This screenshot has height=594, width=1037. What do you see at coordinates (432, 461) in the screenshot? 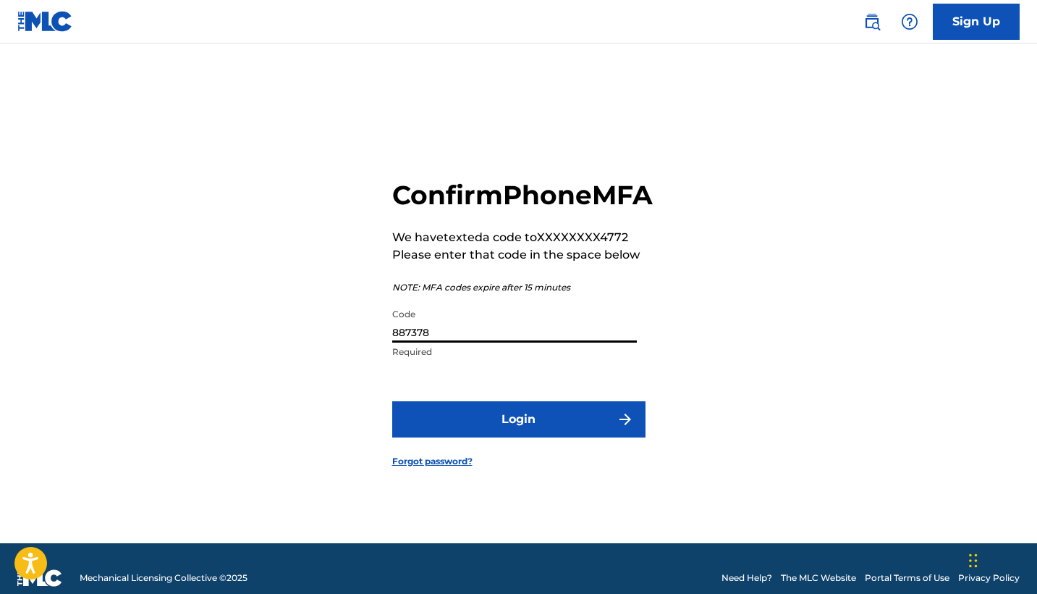
I see `a: Forgot password?` at bounding box center [432, 461].